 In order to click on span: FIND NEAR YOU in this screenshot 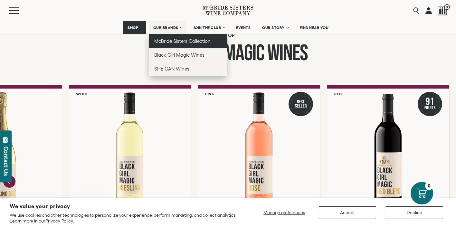, I will do `click(314, 28)`.